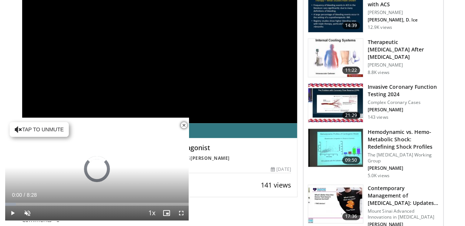 This screenshot has height=226, width=465. What do you see at coordinates (379, 176) in the screenshot?
I see `p: 5.0K views` at bounding box center [379, 176].